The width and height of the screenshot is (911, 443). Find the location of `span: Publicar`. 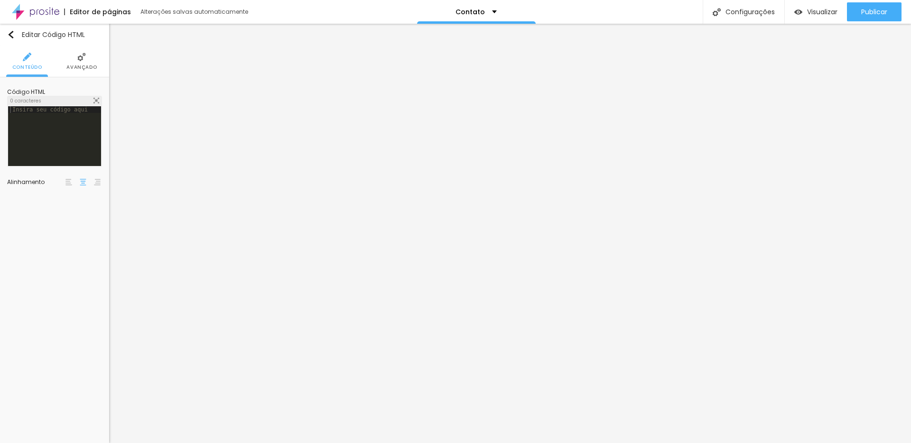

span: Publicar is located at coordinates (874, 12).